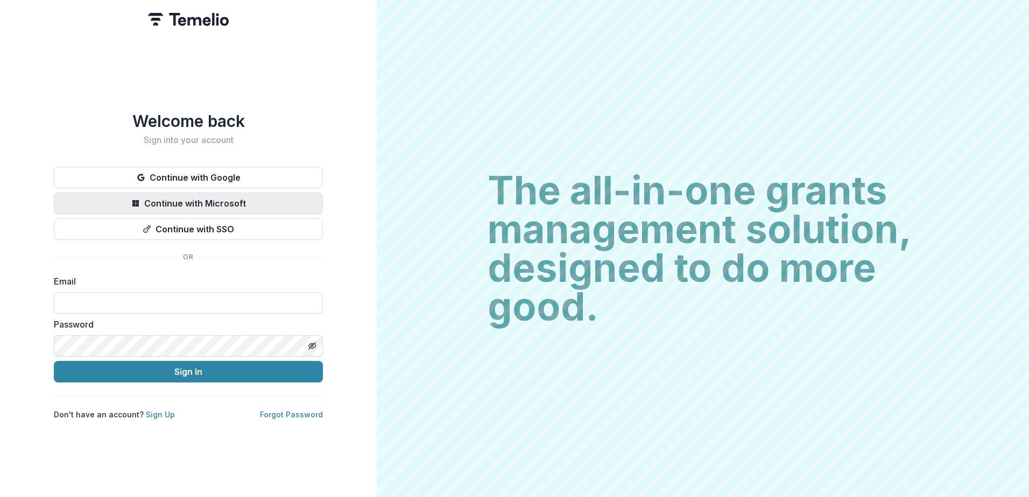 Image resolution: width=1029 pixels, height=497 pixels. What do you see at coordinates (188, 19) in the screenshot?
I see `img: Temelio` at bounding box center [188, 19].